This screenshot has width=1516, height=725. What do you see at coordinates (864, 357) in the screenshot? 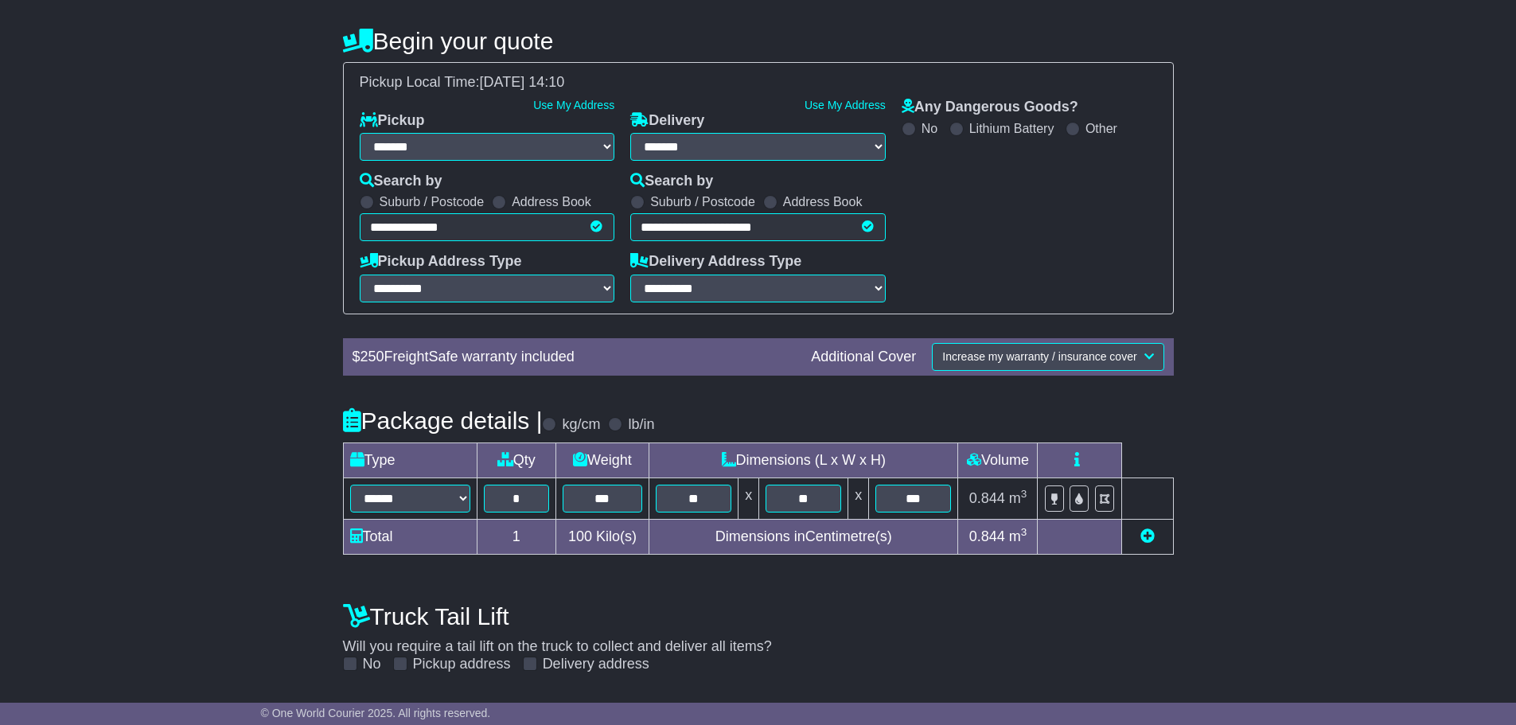
I see `div: Additional Cover` at bounding box center [864, 357].